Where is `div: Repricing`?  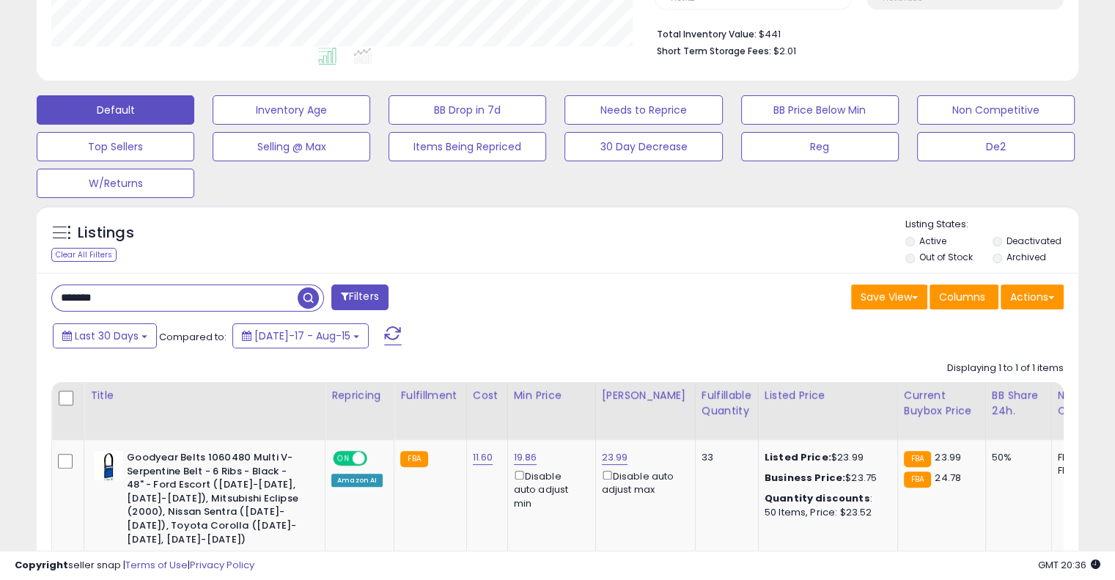 div: Repricing is located at coordinates (359, 395).